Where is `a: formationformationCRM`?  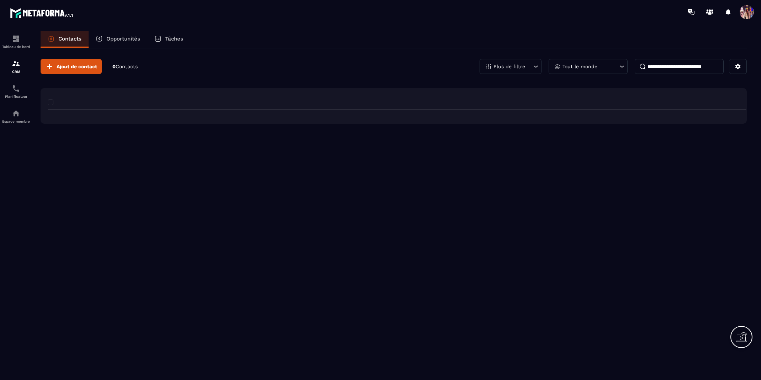
a: formationformationCRM is located at coordinates (16, 67).